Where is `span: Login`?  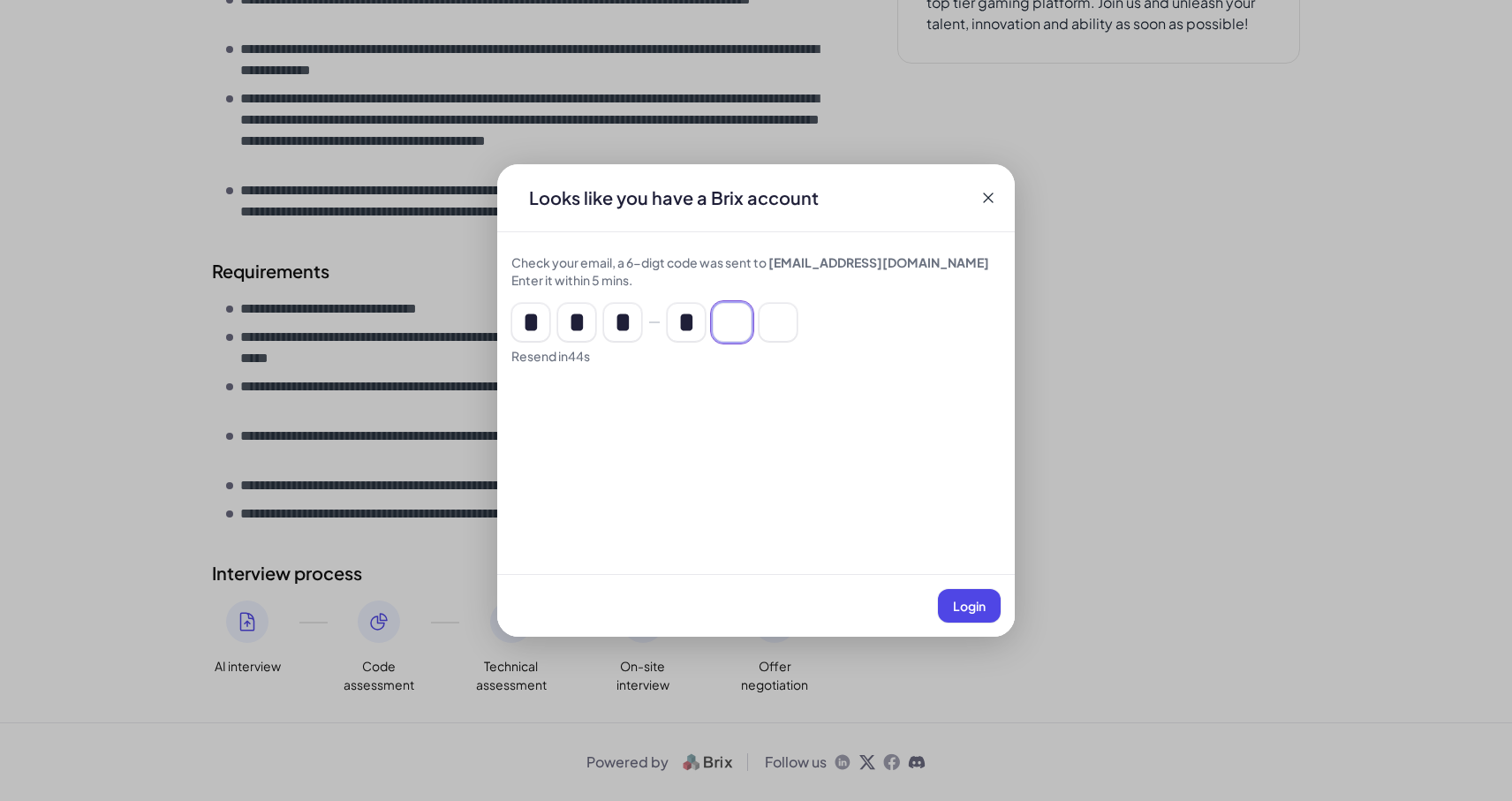
span: Login is located at coordinates (969, 606).